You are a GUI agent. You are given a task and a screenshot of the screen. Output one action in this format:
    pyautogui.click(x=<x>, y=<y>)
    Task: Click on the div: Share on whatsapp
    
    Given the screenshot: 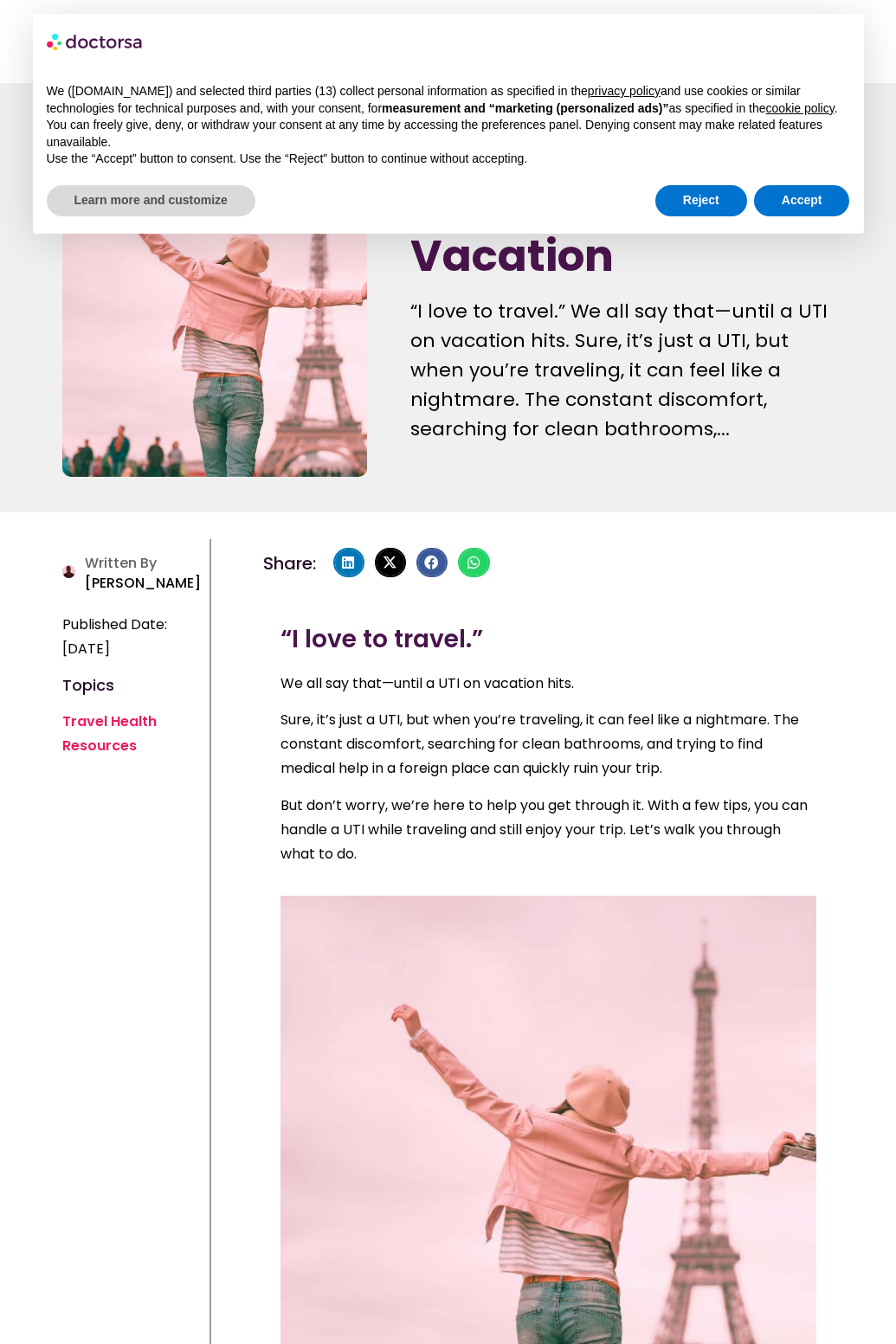 What is the action you would take?
    pyautogui.click(x=473, y=563)
    